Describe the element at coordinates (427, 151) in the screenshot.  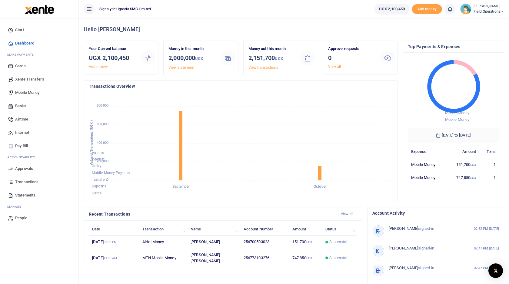
I see `th: Expense` at that location.